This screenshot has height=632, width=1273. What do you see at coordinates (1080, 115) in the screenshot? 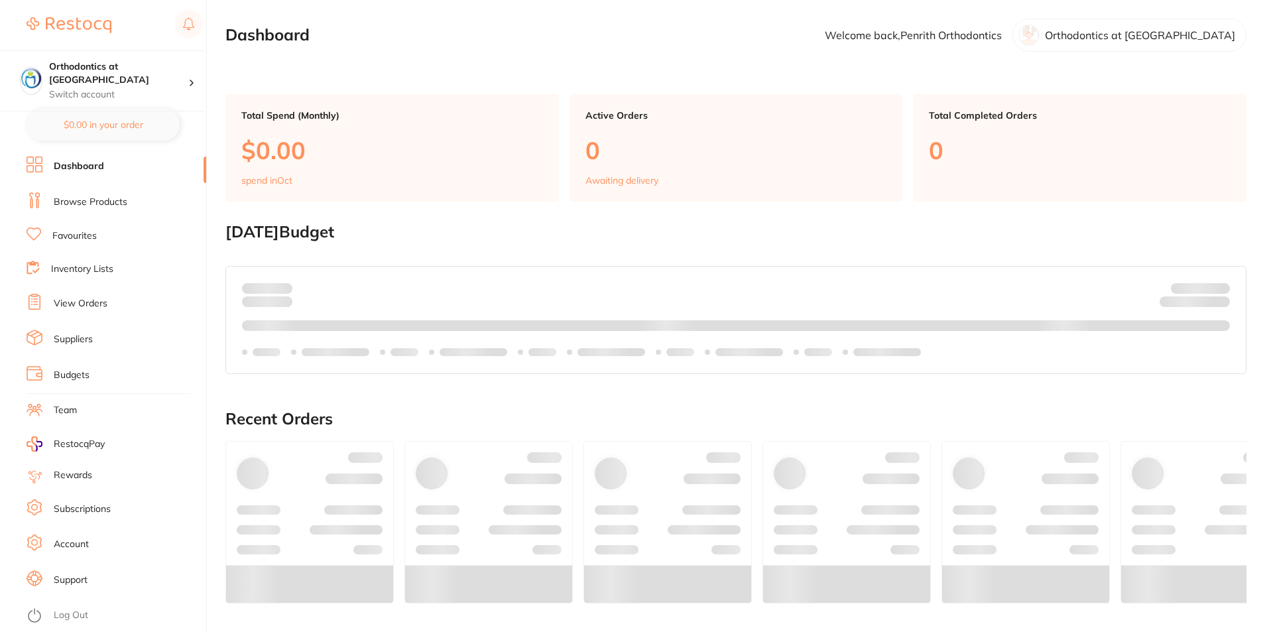
I see `p: Total Completed Orders` at bounding box center [1080, 115].